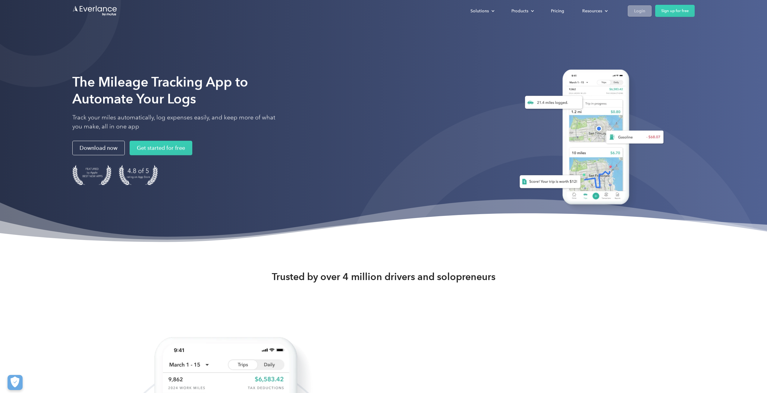 The width and height of the screenshot is (767, 393). I want to click on strong: Trusted by over 4 million drivers and solopreneurs, so click(384, 277).